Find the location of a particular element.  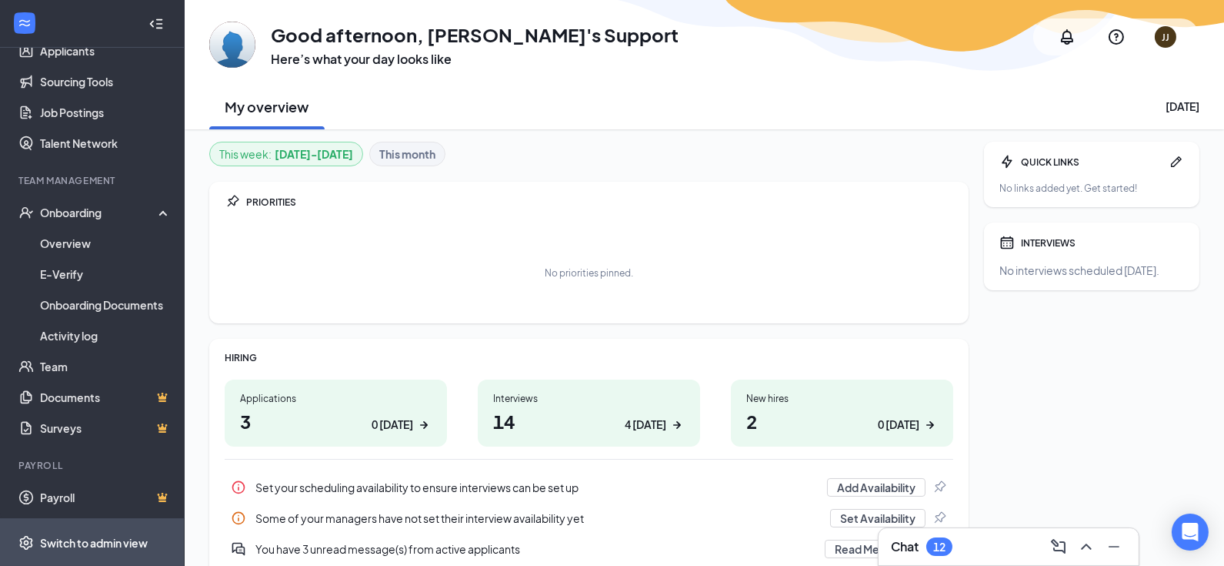

h1: 3 is located at coordinates (336, 421).